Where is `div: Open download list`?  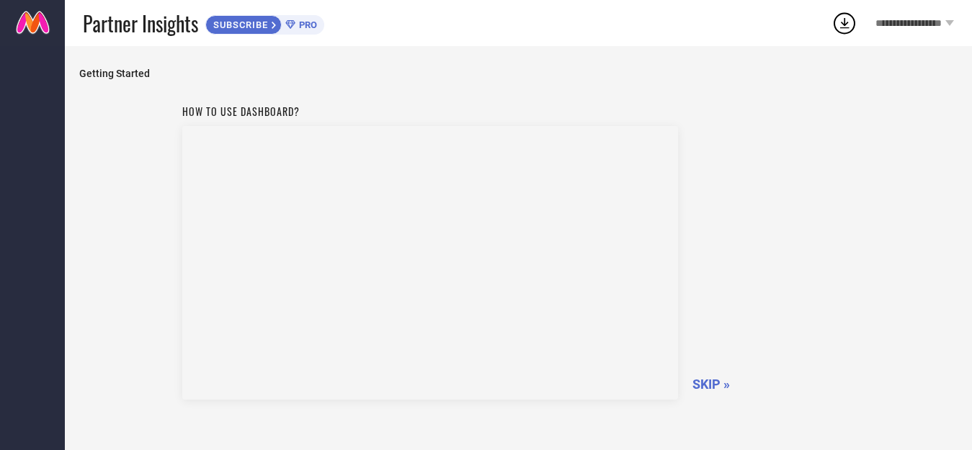
div: Open download list is located at coordinates (844, 23).